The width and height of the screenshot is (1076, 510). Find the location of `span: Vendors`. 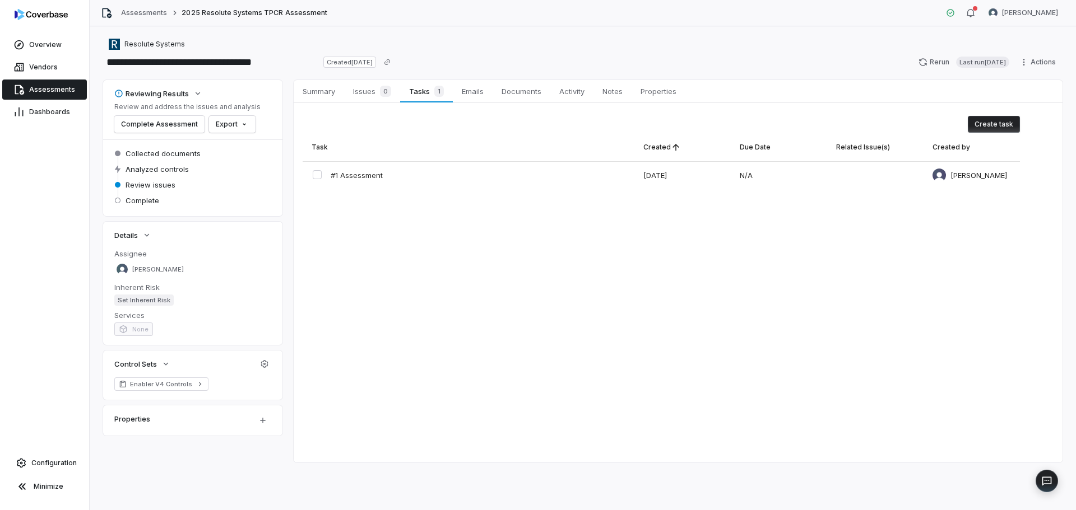

span: Vendors is located at coordinates (43, 67).